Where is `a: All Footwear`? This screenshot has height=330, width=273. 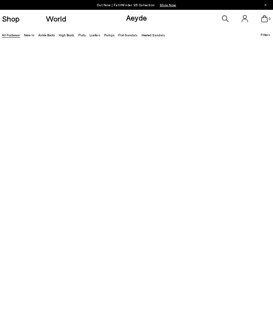 a: All Footwear is located at coordinates (11, 35).